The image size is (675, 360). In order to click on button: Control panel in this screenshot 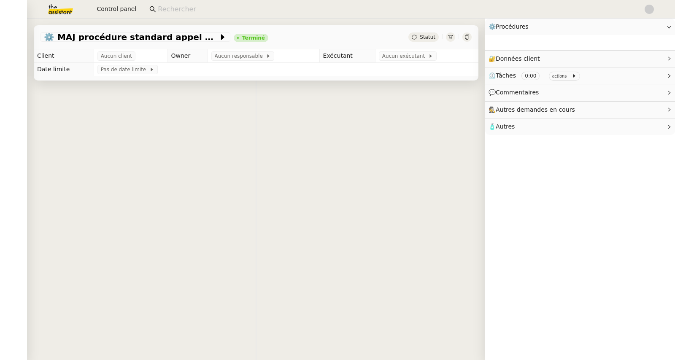, I will do `click(116, 9)`.